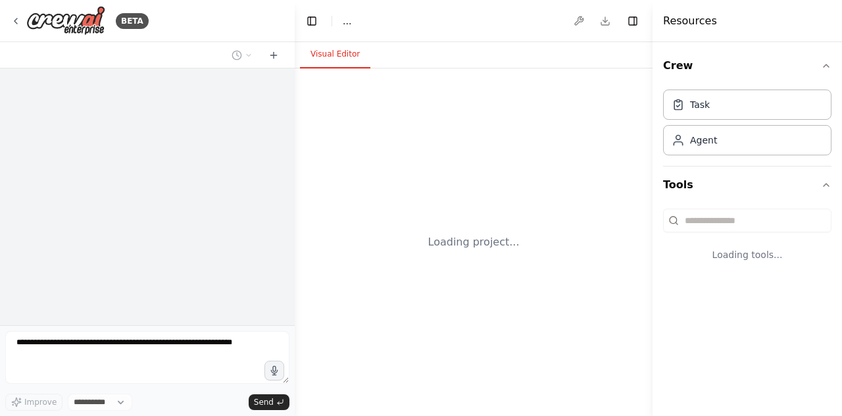 The width and height of the screenshot is (842, 416). I want to click on div: Crew, so click(747, 125).